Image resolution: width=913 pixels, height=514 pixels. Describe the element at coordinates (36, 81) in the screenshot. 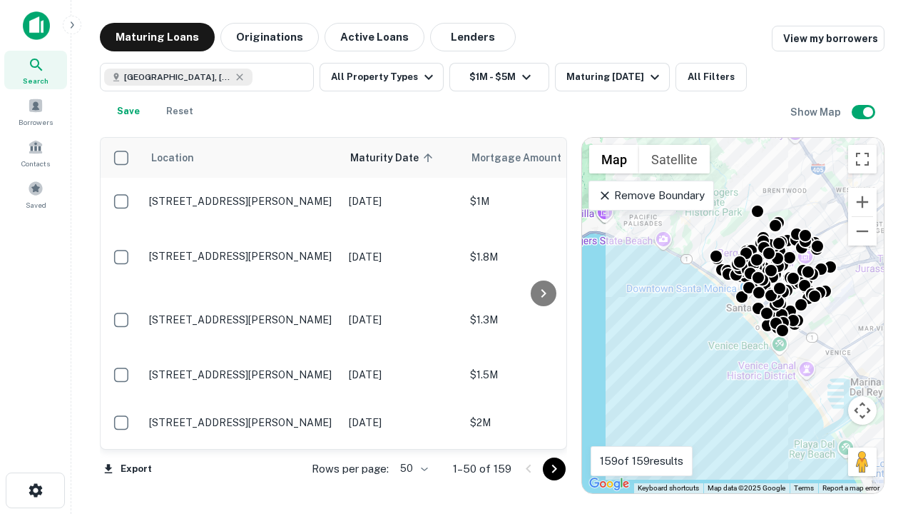

I see `span: Search` at that location.